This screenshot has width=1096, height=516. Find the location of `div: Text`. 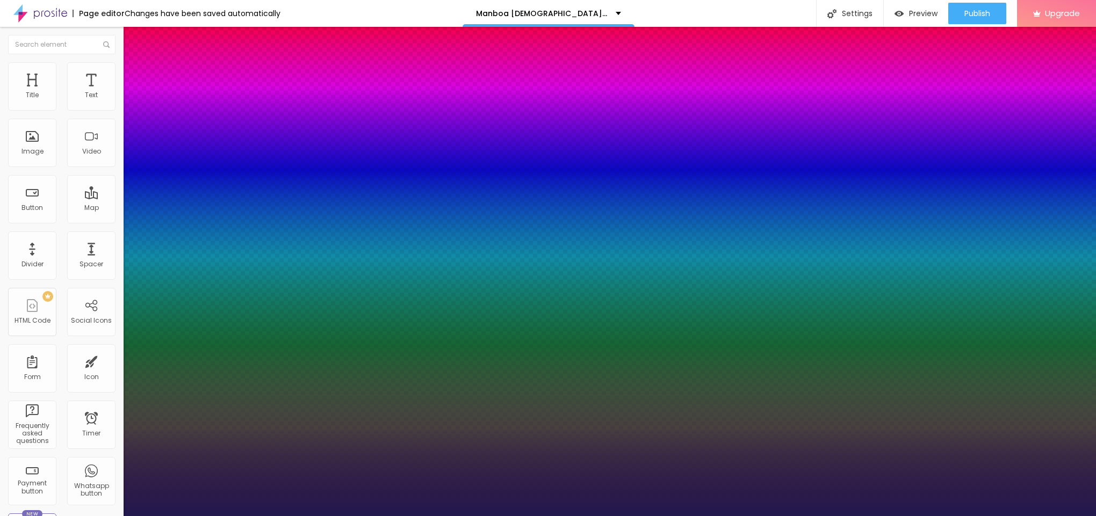

div: Text is located at coordinates (91, 95).